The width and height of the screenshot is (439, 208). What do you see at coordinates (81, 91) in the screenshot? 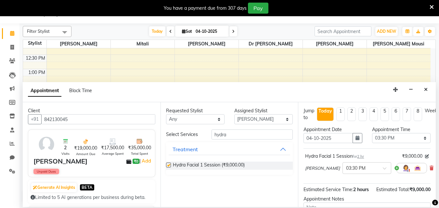
I see `span: Block Time` at bounding box center [81, 91].